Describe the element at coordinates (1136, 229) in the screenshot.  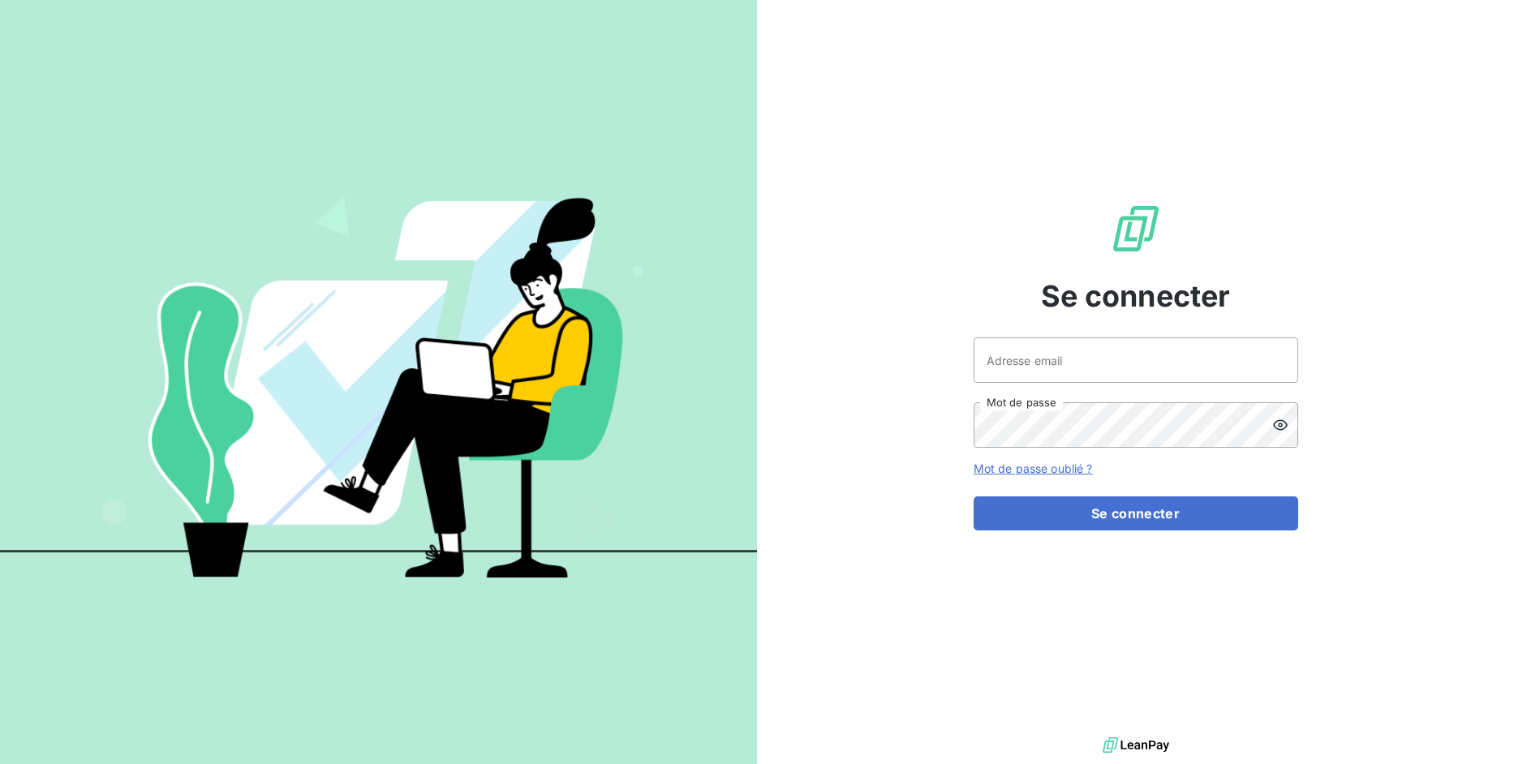
I see `img: Logo LeanPay` at that location.